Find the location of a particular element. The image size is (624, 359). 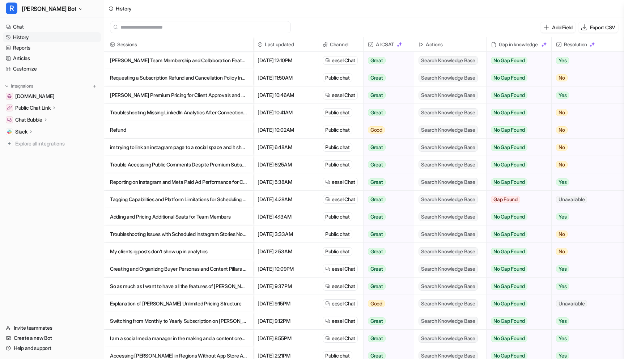

a: Chat is located at coordinates (52, 27).